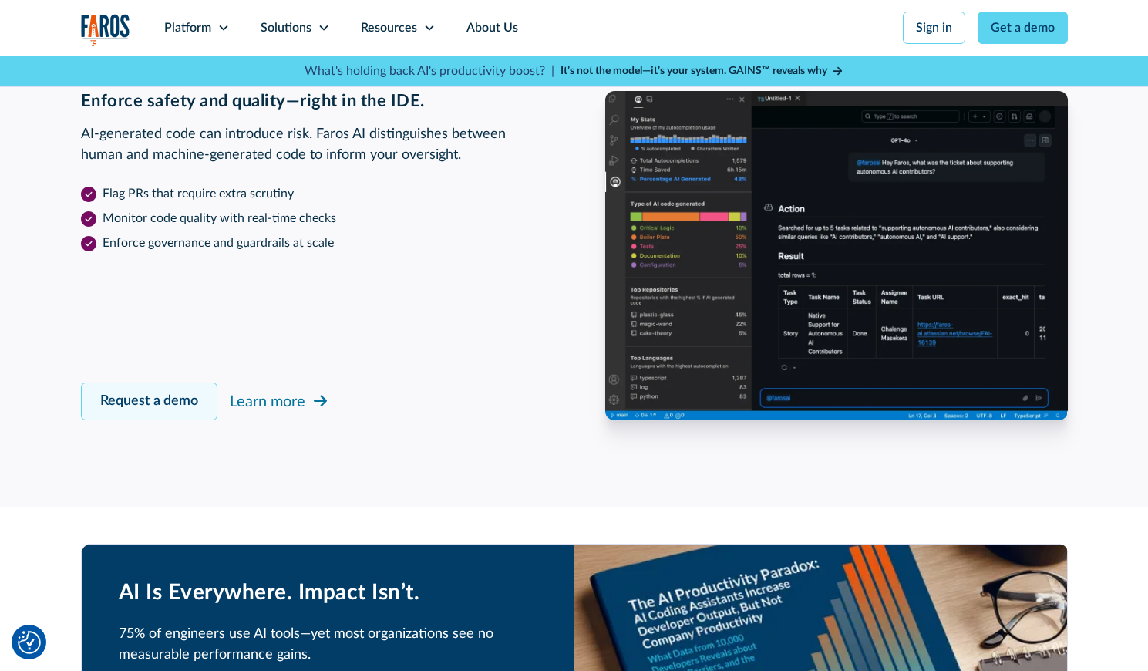 Image resolution: width=1148 pixels, height=671 pixels. Describe the element at coordinates (280, 402) in the screenshot. I see `a: Learn more` at that location.